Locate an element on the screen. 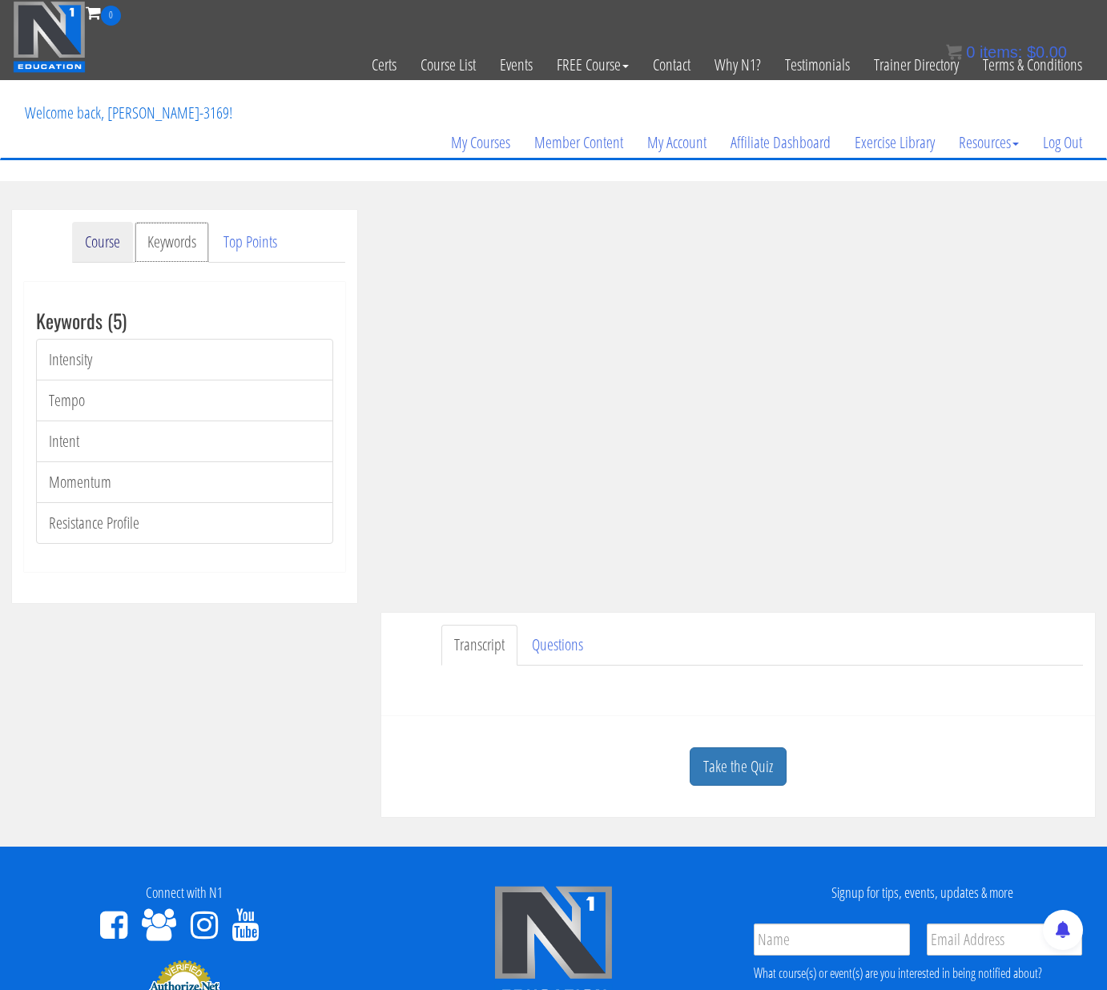 The width and height of the screenshot is (1107, 990). a: My Account is located at coordinates (677, 143).